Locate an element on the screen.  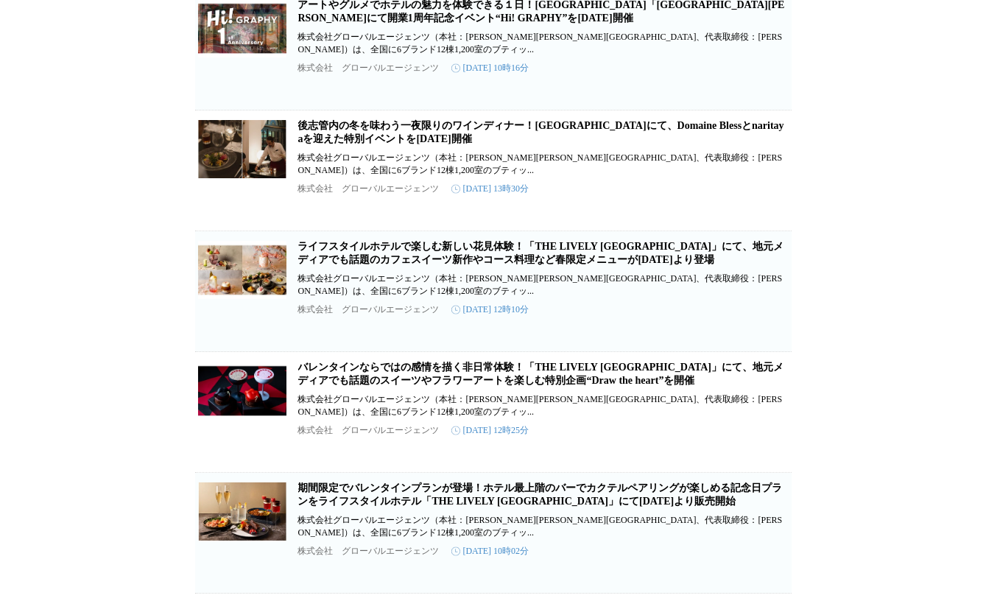
img: バレンタインならではの感情を描く非日常体験！「THE LIVELY 福岡博多」にて、地元メディアでも話題のスイーツやフラワーアートを楽しむ特別企画“Draw the heart”を開催 is located at coordinates (242, 390).